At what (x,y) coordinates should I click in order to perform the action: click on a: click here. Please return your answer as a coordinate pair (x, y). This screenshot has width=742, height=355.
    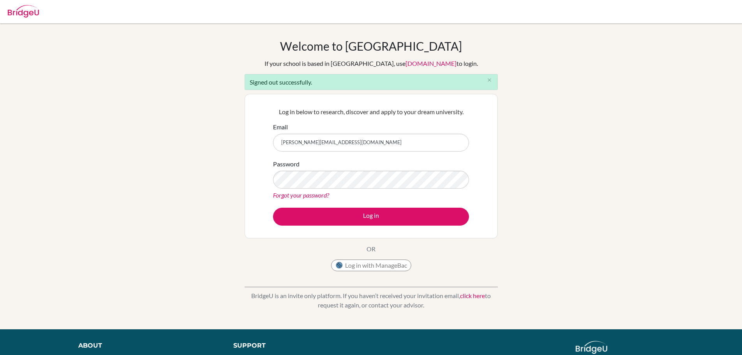
    Looking at the image, I should click on (473, 295).